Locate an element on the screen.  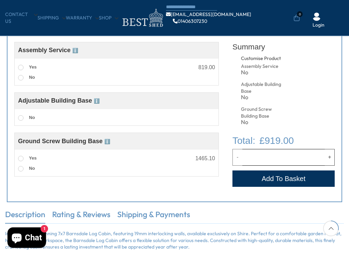
div: 1465.10 is located at coordinates (205, 159).